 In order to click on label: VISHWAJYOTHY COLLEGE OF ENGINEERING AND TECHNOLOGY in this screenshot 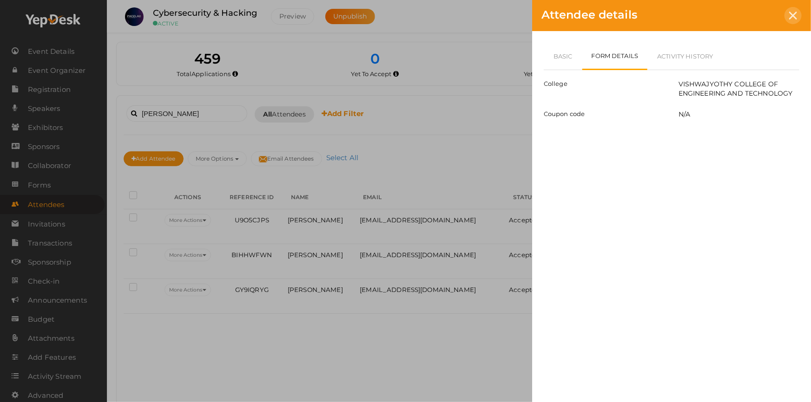, I will do `click(739, 89)`.